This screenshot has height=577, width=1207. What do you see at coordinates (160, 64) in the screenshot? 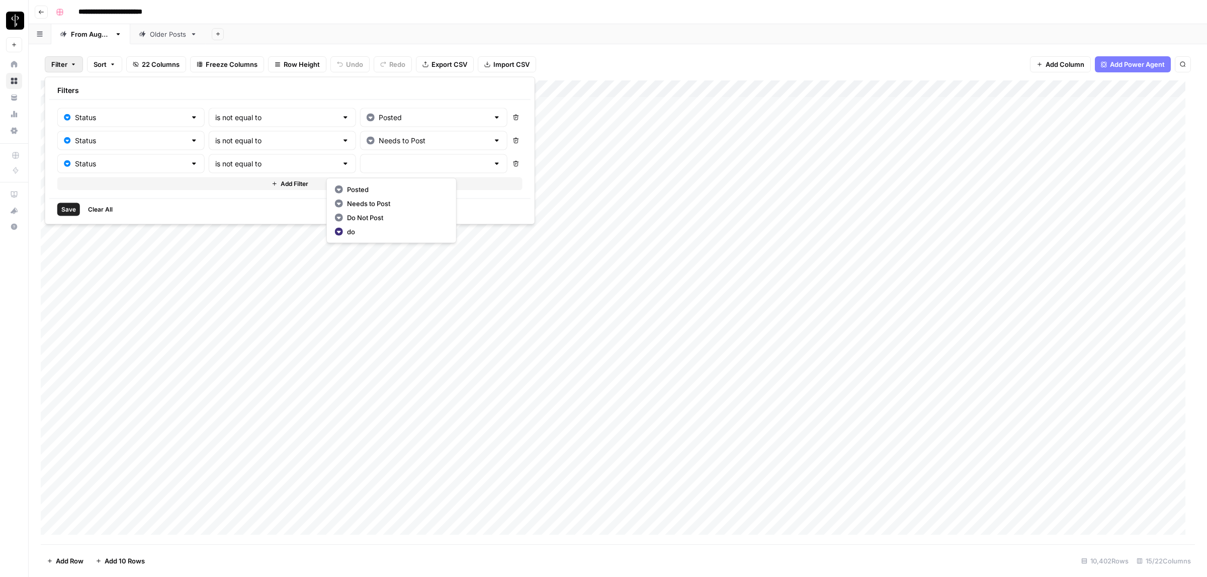
I see `span: 22 Columns` at bounding box center [160, 64].